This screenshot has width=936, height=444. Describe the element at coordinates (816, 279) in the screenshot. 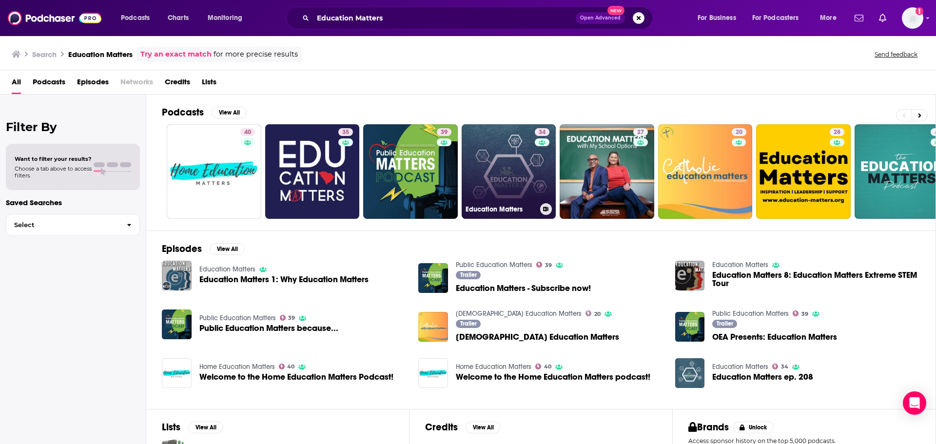

I see `span: Education Matters 8: Education Matters Extreme STEM Tour` at that location.